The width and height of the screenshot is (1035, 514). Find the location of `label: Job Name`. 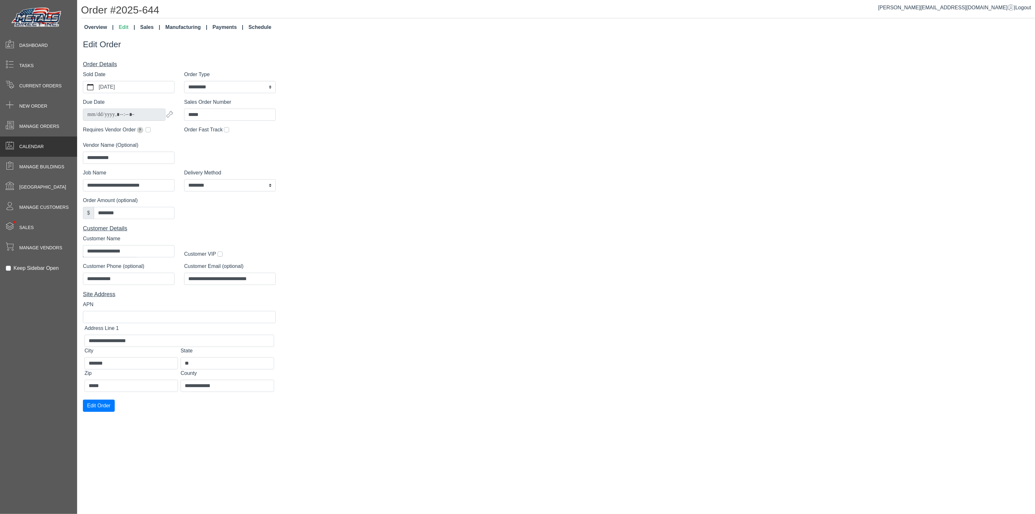

label: Job Name is located at coordinates (94, 173).